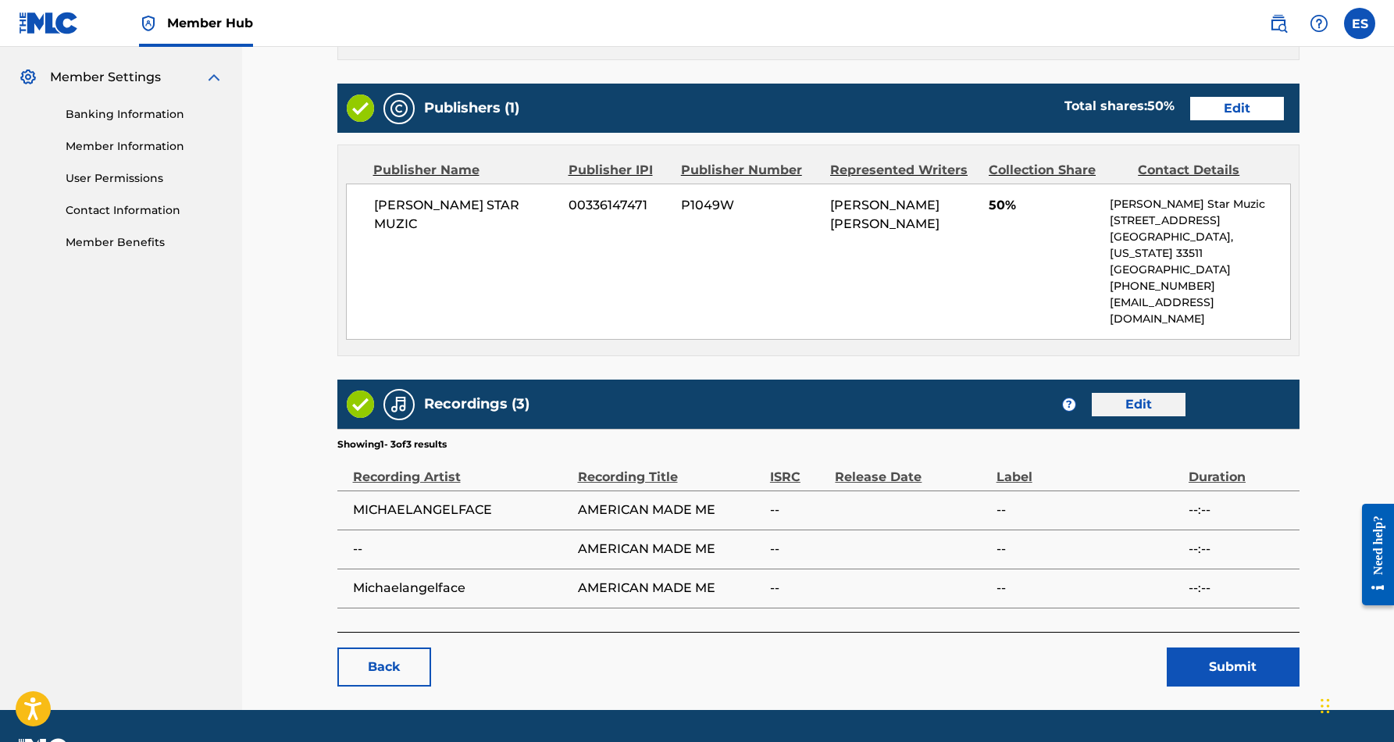  What do you see at coordinates (1233, 667) in the screenshot?
I see `button: Submit` at bounding box center [1233, 667].